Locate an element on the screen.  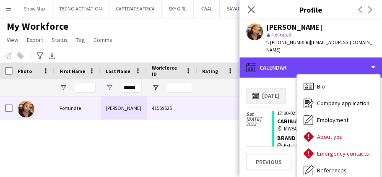
button: KWAL is located at coordinates (207, 8).